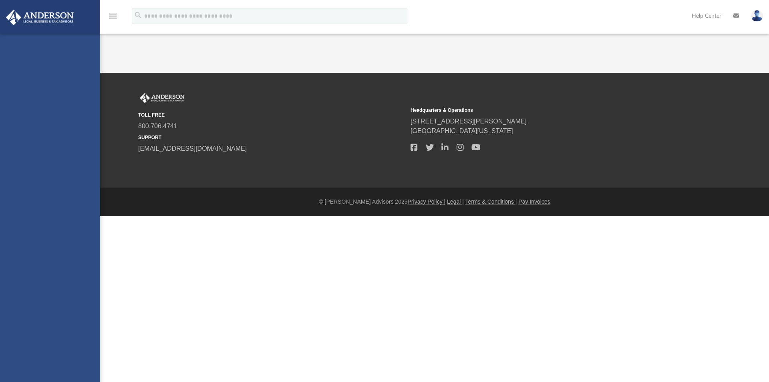 Image resolution: width=769 pixels, height=382 pixels. What do you see at coordinates (491, 201) in the screenshot?
I see `a: Terms & Conditions |` at bounding box center [491, 201].